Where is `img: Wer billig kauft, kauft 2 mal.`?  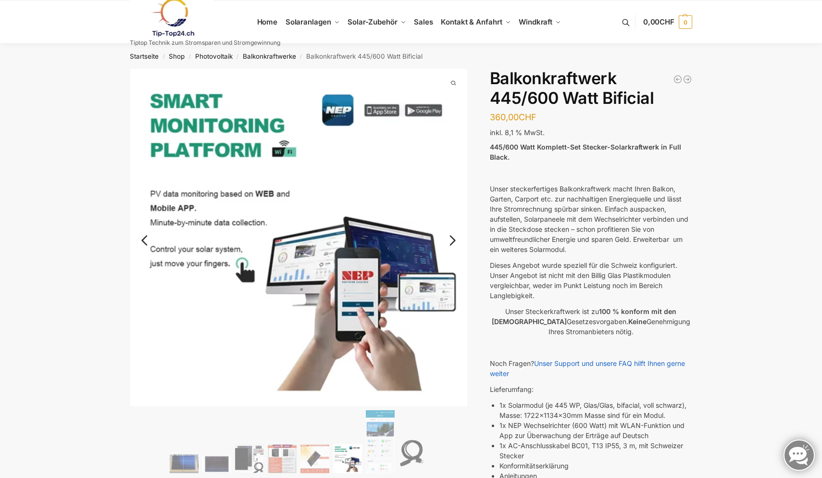 img: Wer billig kauft, kauft 2 mal. is located at coordinates (282, 458).